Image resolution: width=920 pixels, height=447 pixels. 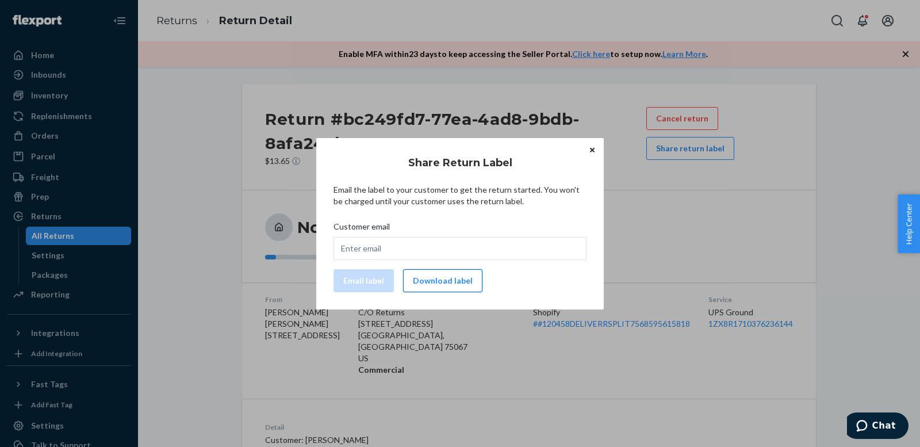 What do you see at coordinates (592, 150) in the screenshot?
I see `button: Close` at bounding box center [592, 150].